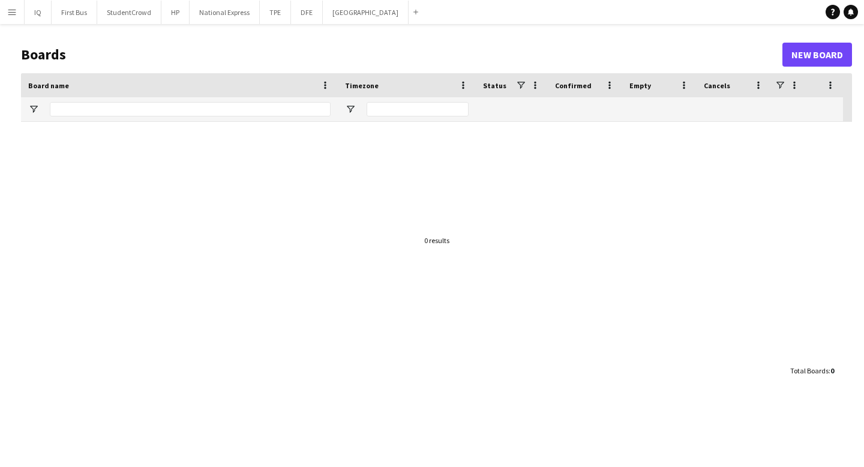 The height and width of the screenshot is (467, 864). I want to click on a: New Board, so click(817, 55).